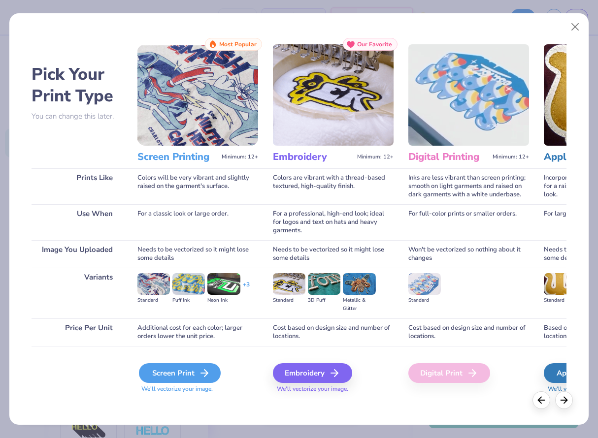 The image size is (598, 438). What do you see at coordinates (246, 289) in the screenshot?
I see `div: + 3` at bounding box center [246, 289].